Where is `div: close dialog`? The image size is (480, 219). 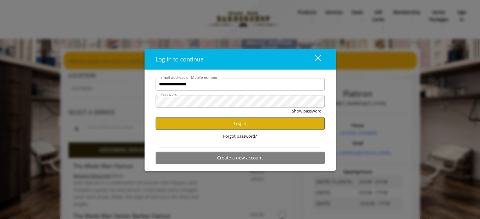 div: close dialog is located at coordinates (314, 59).